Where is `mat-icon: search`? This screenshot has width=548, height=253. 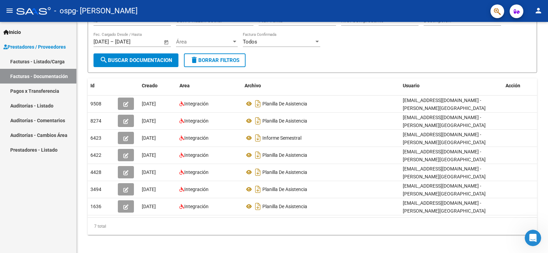 mat-icon: search is located at coordinates (104, 60).